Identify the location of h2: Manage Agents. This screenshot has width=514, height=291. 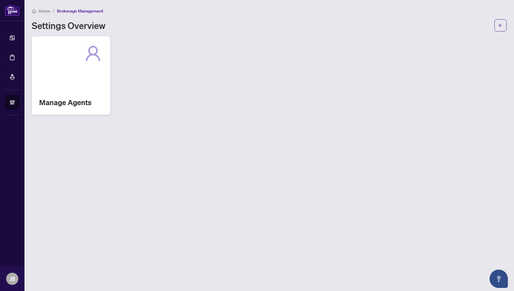
(71, 102).